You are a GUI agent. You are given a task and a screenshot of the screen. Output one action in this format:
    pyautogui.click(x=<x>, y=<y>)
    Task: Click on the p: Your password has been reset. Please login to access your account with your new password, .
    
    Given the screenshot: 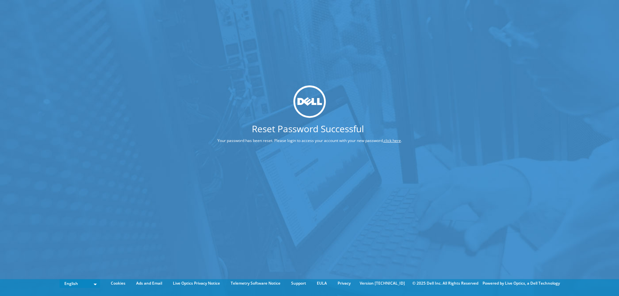 What is the action you would take?
    pyautogui.click(x=309, y=141)
    